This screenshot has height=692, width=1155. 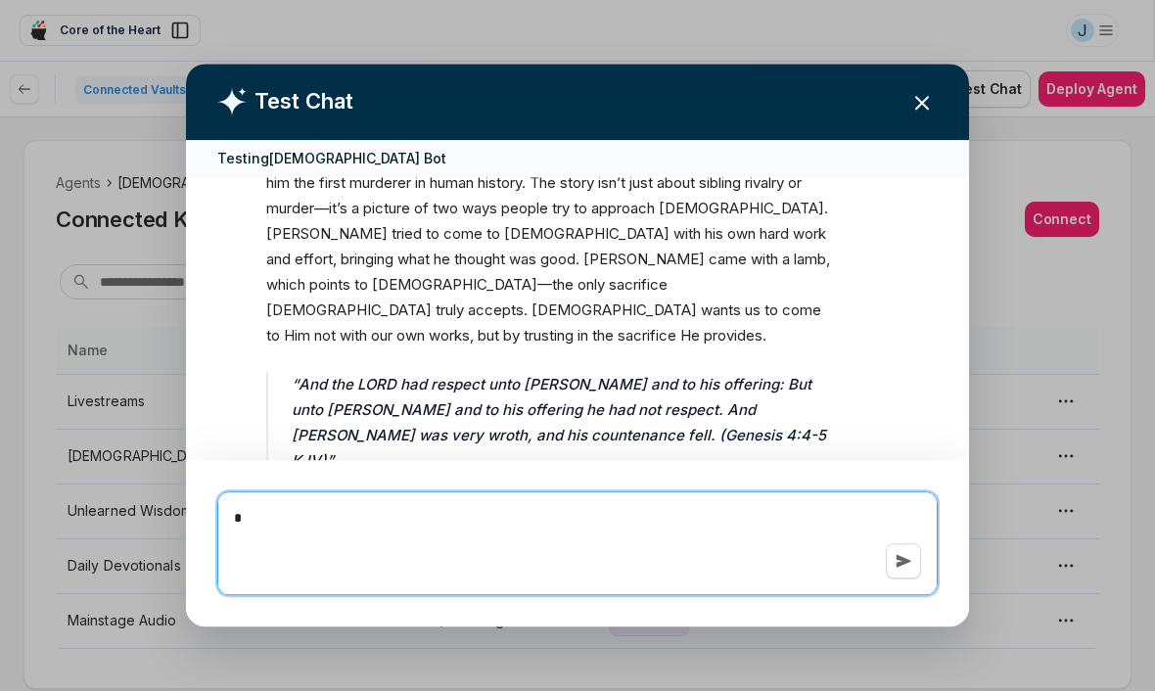 What do you see at coordinates (561, 210) in the screenshot?
I see `span: try` at bounding box center [561, 210].